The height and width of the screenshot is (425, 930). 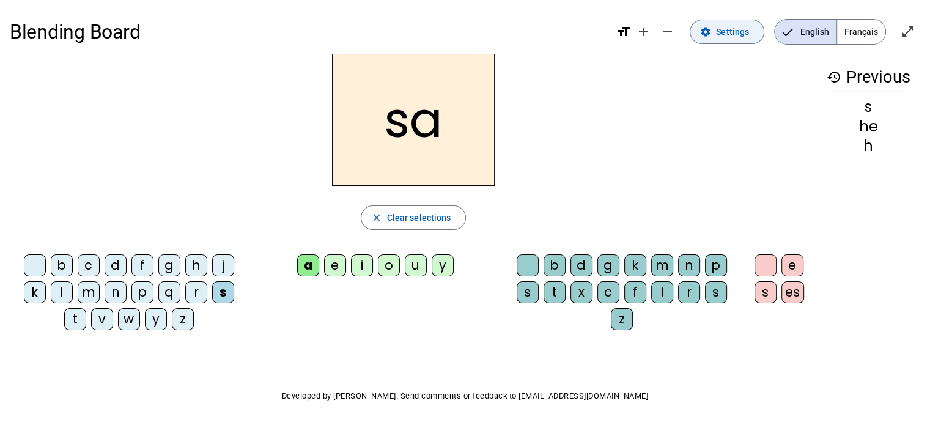 I want to click on span: English, so click(x=805, y=32).